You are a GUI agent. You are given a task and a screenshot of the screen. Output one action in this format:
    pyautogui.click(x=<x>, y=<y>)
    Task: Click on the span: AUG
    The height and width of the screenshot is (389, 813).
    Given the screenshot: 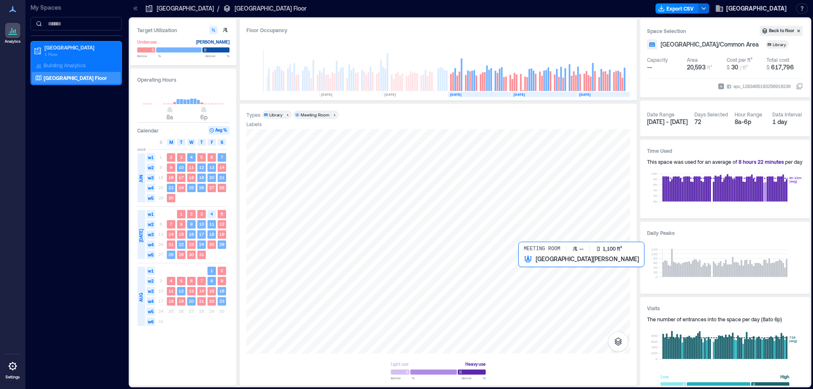 What is the action you would take?
    pyautogui.click(x=141, y=297)
    